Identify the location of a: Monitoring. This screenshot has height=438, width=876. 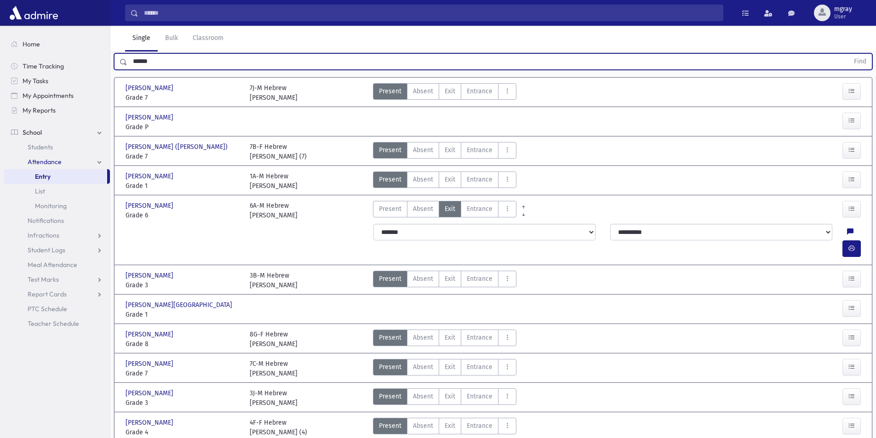
(57, 206).